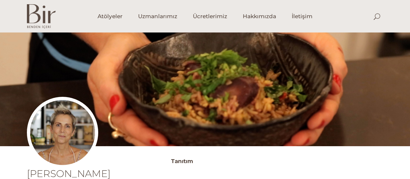 This screenshot has height=179, width=410. Describe the element at coordinates (63, 132) in the screenshot. I see `img: Ulli_Allmendinger_004_copy-300x300.jpg` at that location.